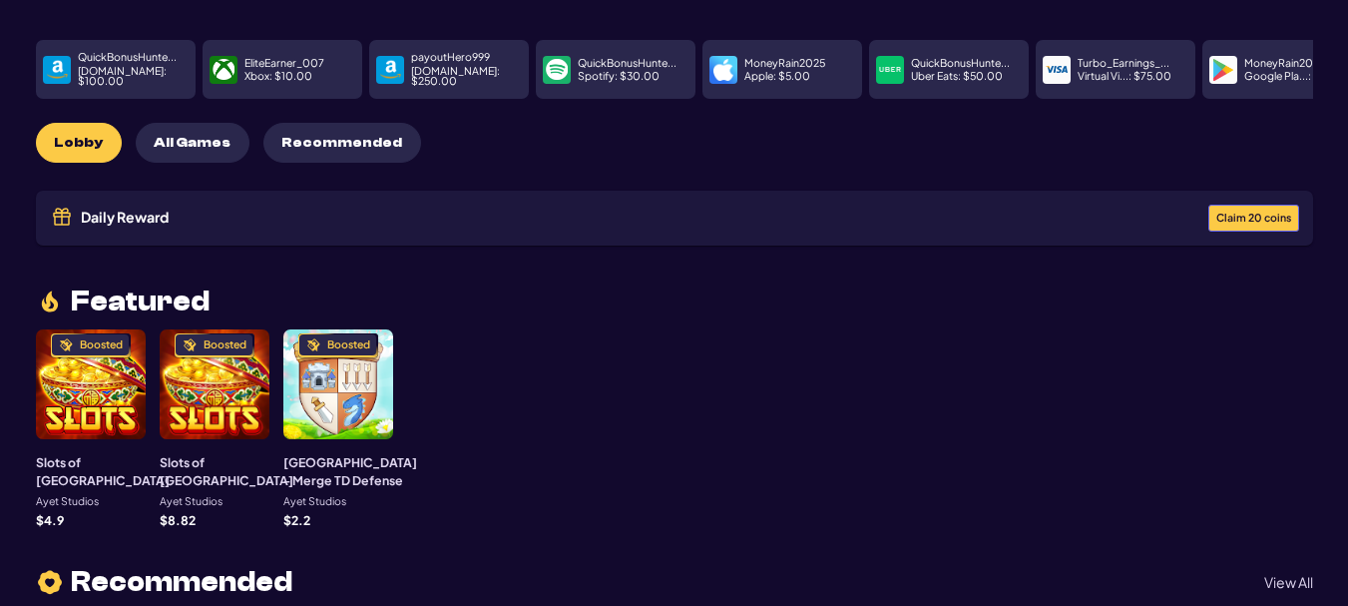 This screenshot has height=606, width=1348. What do you see at coordinates (140, 301) in the screenshot?
I see `span: Featured` at bounding box center [140, 301].